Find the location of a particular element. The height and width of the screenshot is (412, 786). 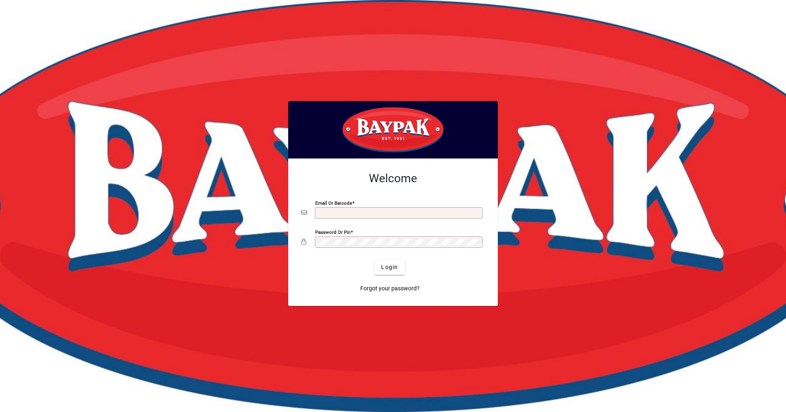

mat-label: Password or Pin is located at coordinates (333, 232).